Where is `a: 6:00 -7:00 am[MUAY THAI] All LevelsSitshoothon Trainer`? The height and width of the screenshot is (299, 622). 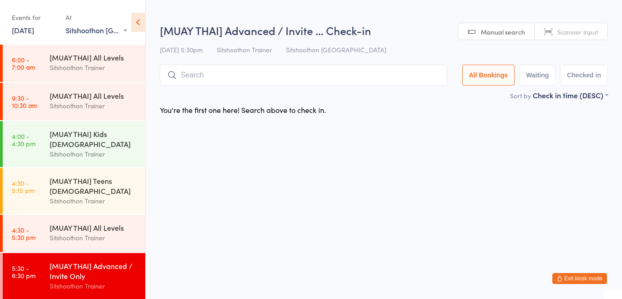 a: 6:00 -7:00 am[MUAY THAI] All LevelsSitshoothon Trainer is located at coordinates (74, 63).